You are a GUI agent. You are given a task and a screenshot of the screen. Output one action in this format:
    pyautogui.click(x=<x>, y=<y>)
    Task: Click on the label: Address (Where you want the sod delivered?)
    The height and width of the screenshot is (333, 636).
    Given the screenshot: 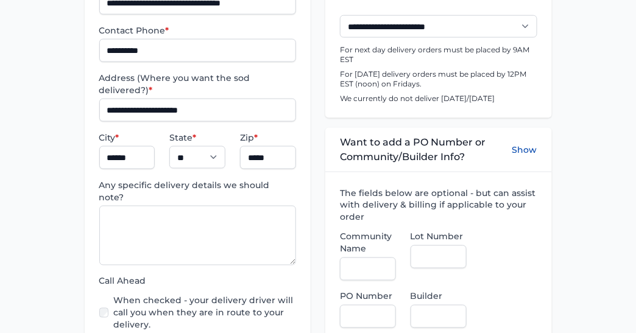 What is the action you would take?
    pyautogui.click(x=198, y=84)
    